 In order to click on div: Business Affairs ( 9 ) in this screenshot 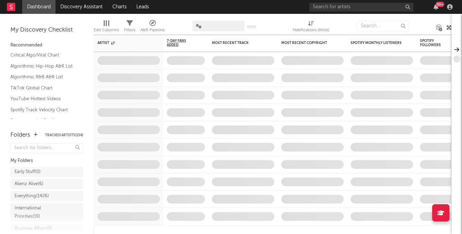, I will do `click(33, 229)`.